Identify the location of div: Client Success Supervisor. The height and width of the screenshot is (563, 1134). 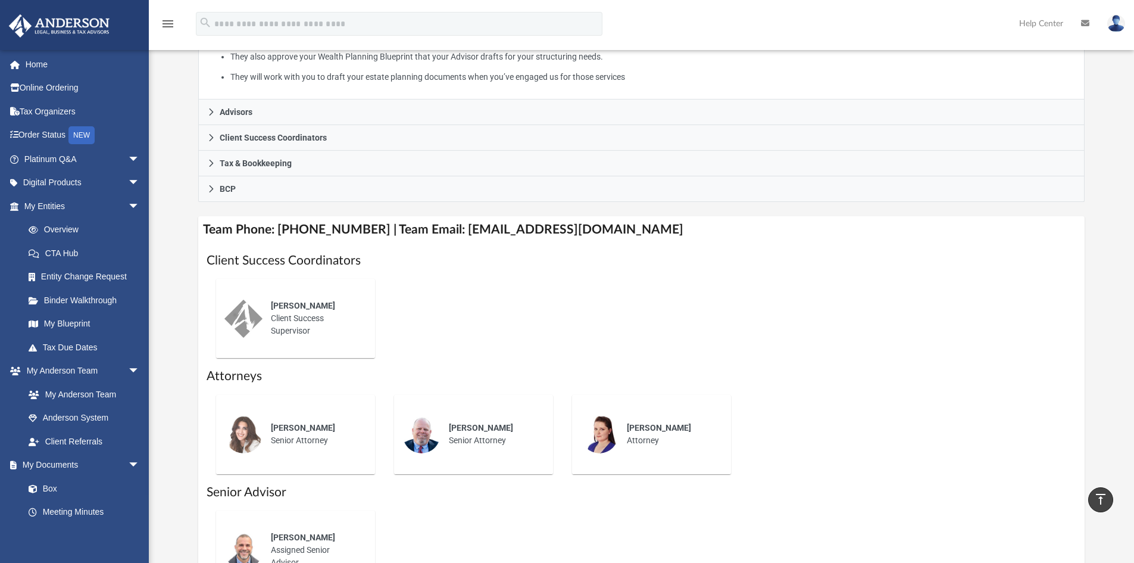
(314, 318).